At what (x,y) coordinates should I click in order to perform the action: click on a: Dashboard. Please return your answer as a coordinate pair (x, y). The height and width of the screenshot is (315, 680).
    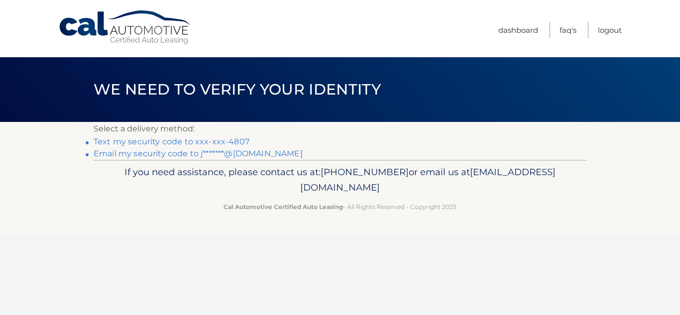
    Looking at the image, I should click on (518, 30).